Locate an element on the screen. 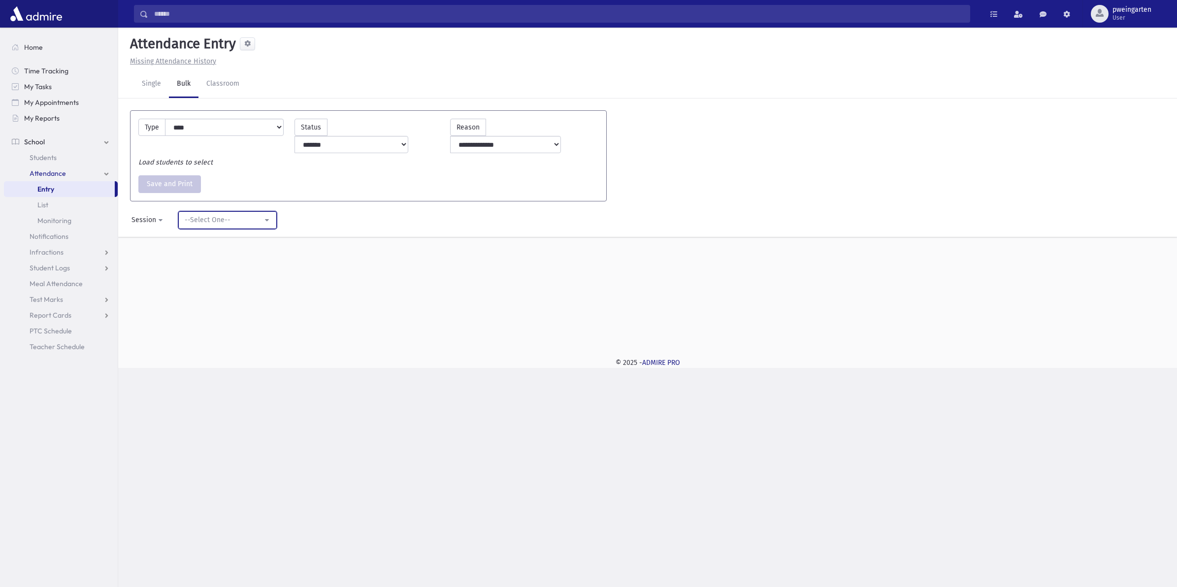 The height and width of the screenshot is (587, 1177). span: Students is located at coordinates (43, 158).